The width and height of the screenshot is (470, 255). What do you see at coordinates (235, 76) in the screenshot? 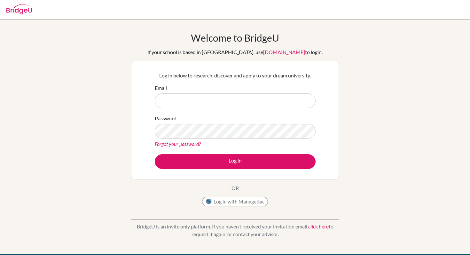
I see `p: Log in below to research, discover and apply to your dream university.` at bounding box center [235, 76].